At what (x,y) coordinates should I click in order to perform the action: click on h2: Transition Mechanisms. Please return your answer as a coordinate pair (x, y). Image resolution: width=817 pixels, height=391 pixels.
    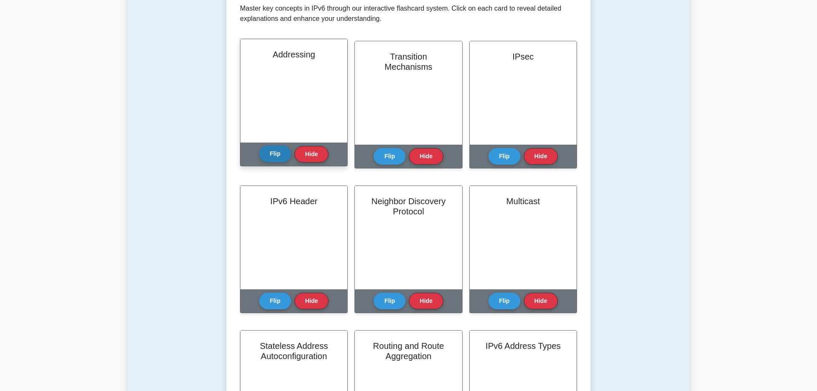
    Looking at the image, I should click on (408, 62).